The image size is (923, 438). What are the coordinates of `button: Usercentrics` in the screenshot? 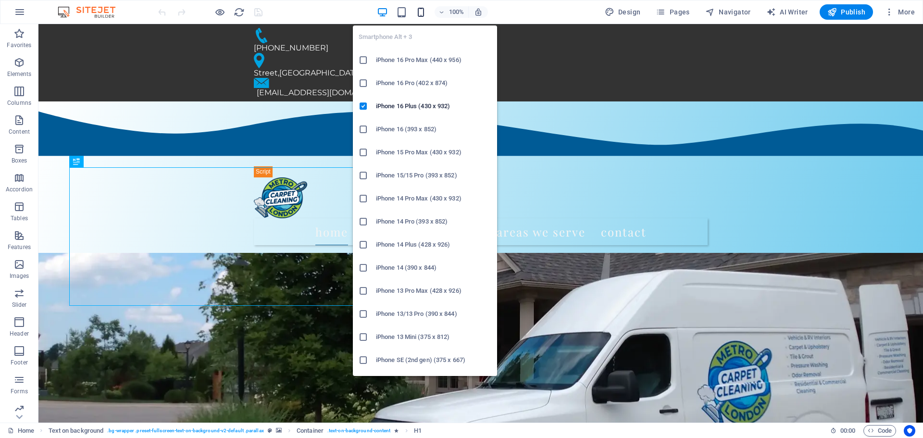 It's located at (910, 431).